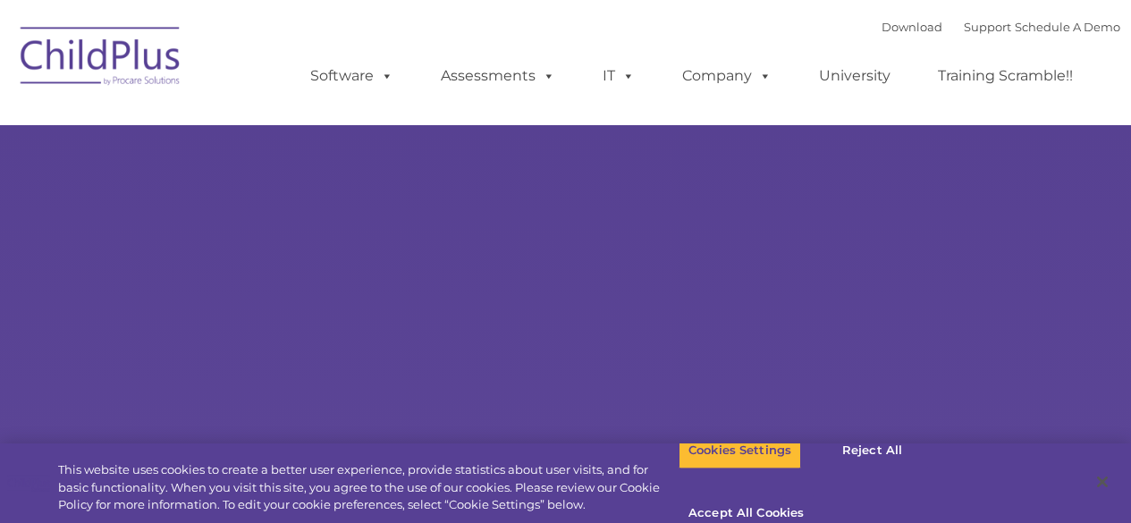 The height and width of the screenshot is (523, 1131). Describe the element at coordinates (855, 76) in the screenshot. I see `a: University` at that location.